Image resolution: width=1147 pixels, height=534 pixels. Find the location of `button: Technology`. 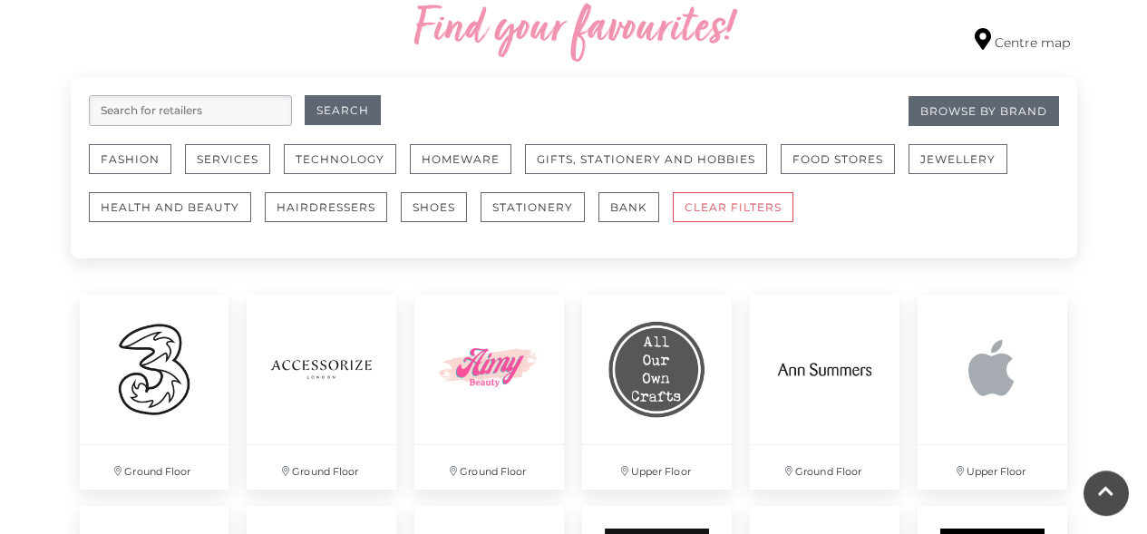

button: Technology is located at coordinates (340, 159).